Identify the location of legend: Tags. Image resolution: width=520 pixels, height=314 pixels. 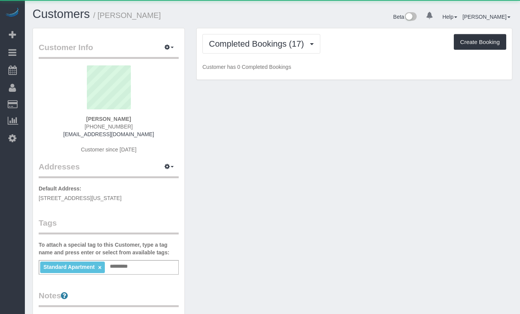
(109, 226).